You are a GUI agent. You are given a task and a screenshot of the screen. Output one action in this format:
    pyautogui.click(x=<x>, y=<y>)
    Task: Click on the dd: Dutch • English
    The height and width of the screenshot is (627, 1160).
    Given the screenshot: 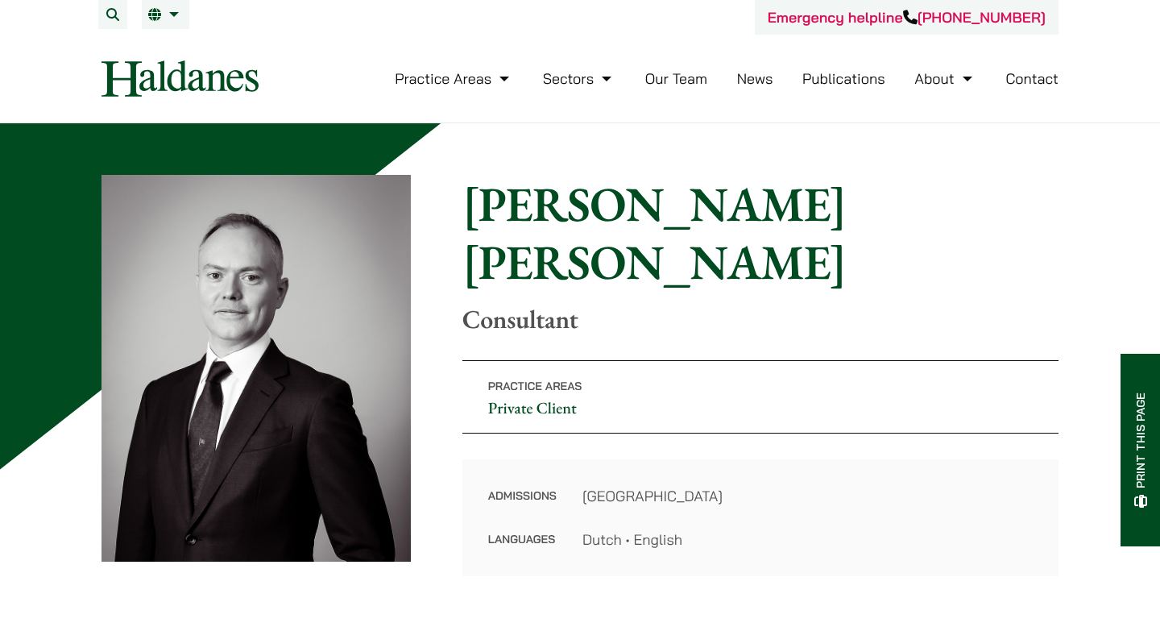 What is the action you would take?
    pyautogui.click(x=807, y=539)
    